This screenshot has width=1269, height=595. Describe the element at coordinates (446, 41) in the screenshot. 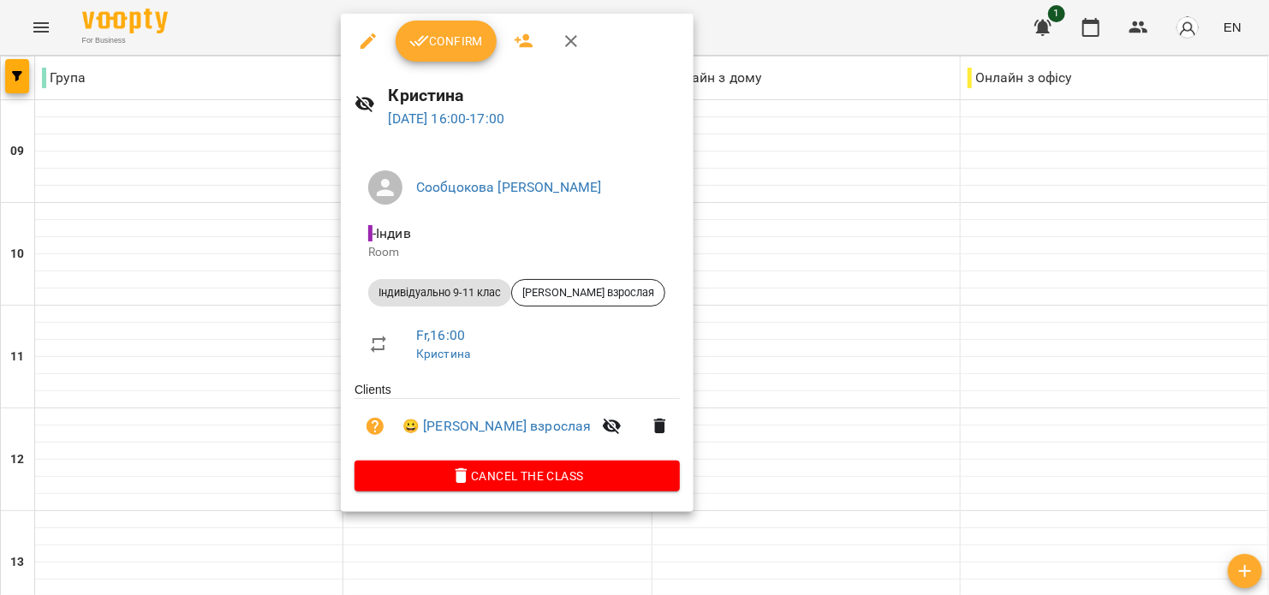

I see `span: Confirm` at that location.